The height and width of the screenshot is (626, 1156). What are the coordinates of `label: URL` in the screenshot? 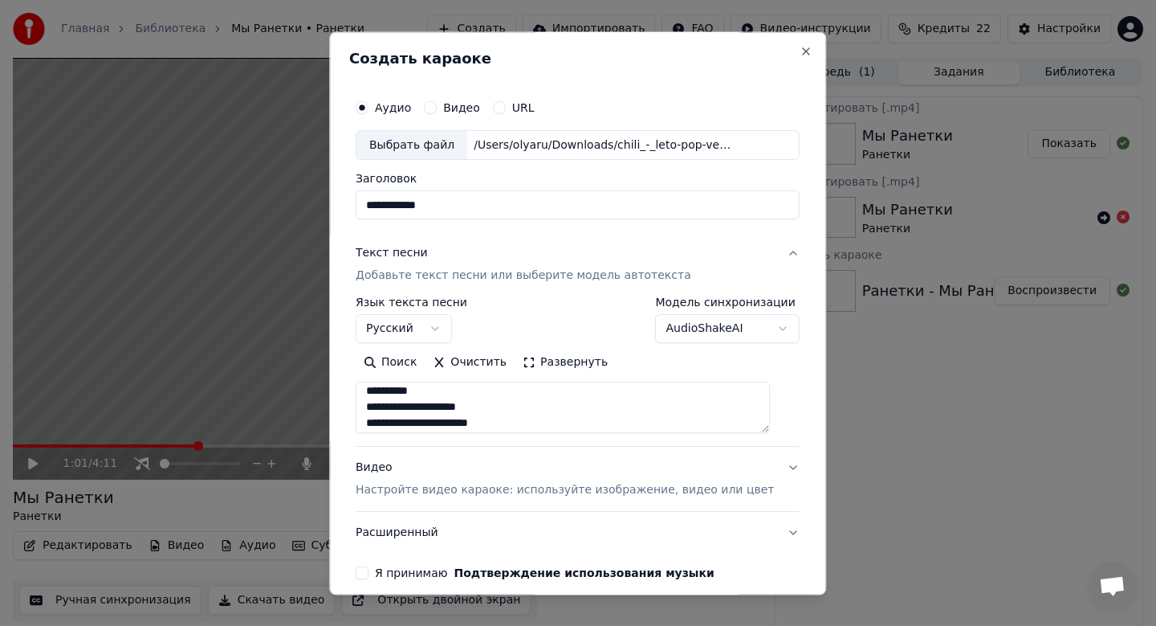 It's located at (524, 108).